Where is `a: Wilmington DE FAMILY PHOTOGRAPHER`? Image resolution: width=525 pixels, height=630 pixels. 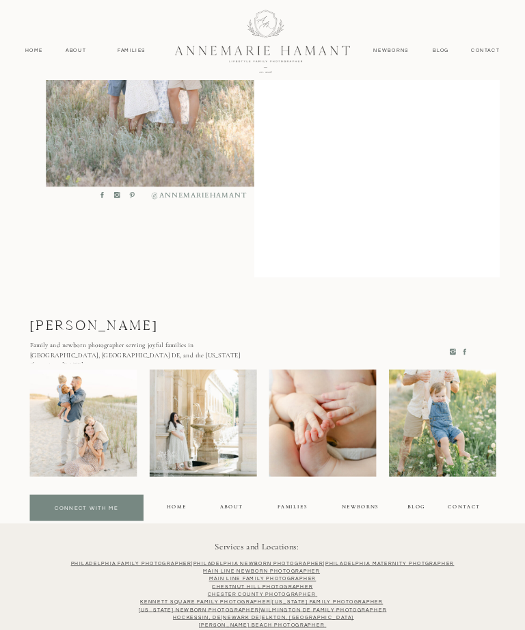
a: Wilmington DE FAMILY PHOTOGRAPHER is located at coordinates (323, 609).